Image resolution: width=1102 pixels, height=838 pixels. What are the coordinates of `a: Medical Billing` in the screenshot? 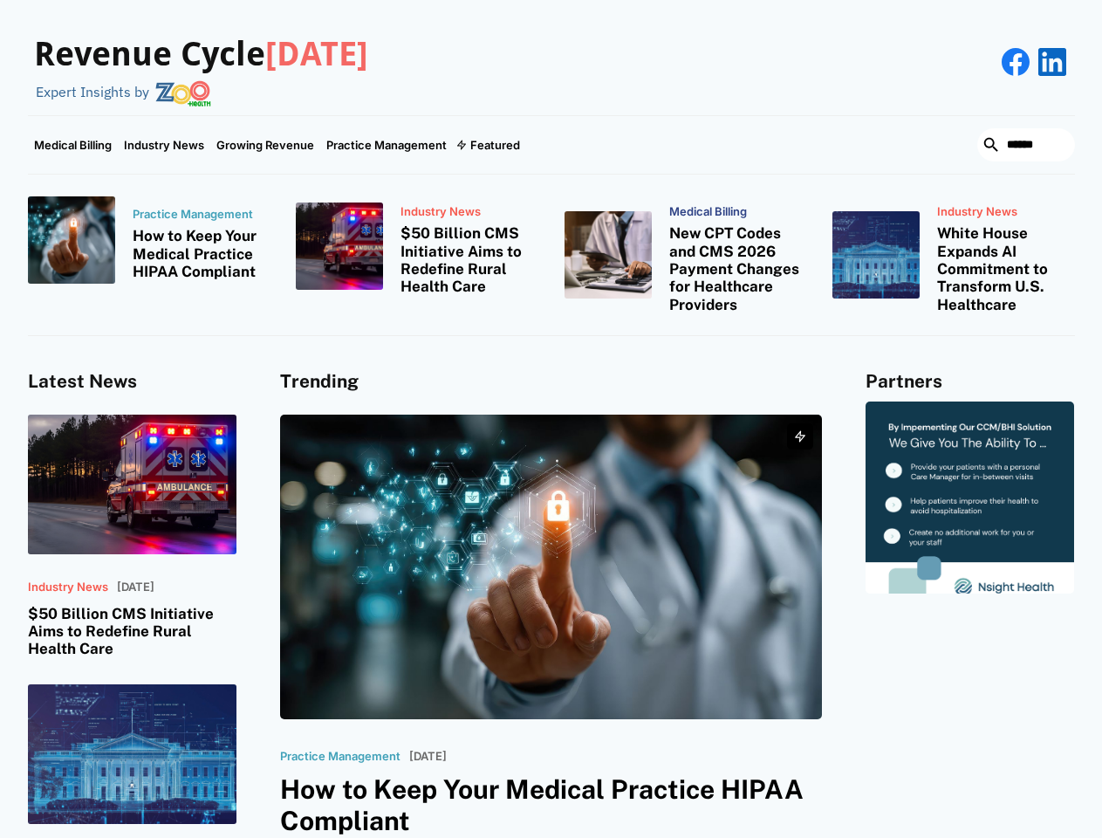 It's located at (72, 145).